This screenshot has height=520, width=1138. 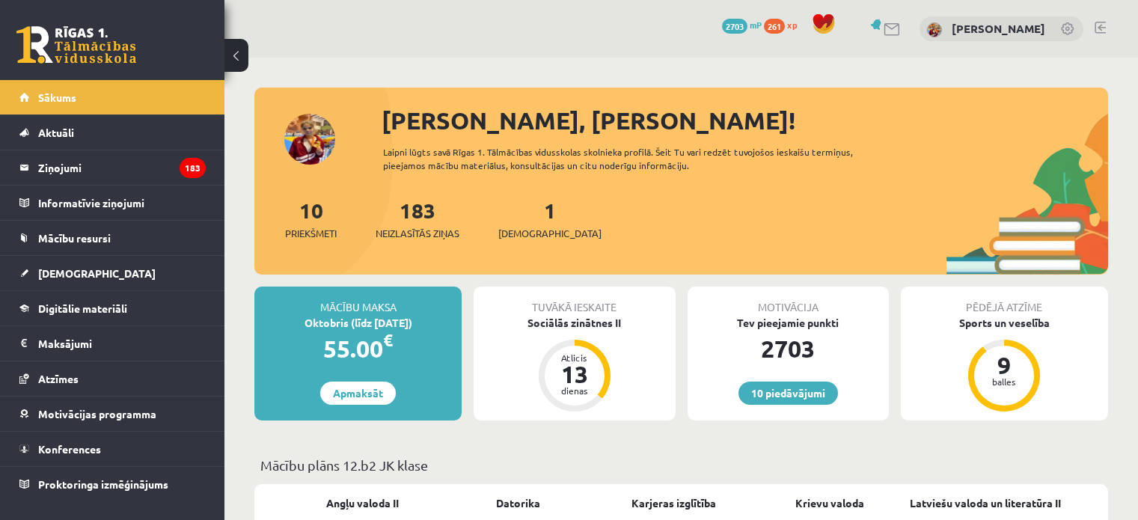 What do you see at coordinates (76, 45) in the screenshot?
I see `a: Rīgas 1. Tālmācības vidusskola` at bounding box center [76, 45].